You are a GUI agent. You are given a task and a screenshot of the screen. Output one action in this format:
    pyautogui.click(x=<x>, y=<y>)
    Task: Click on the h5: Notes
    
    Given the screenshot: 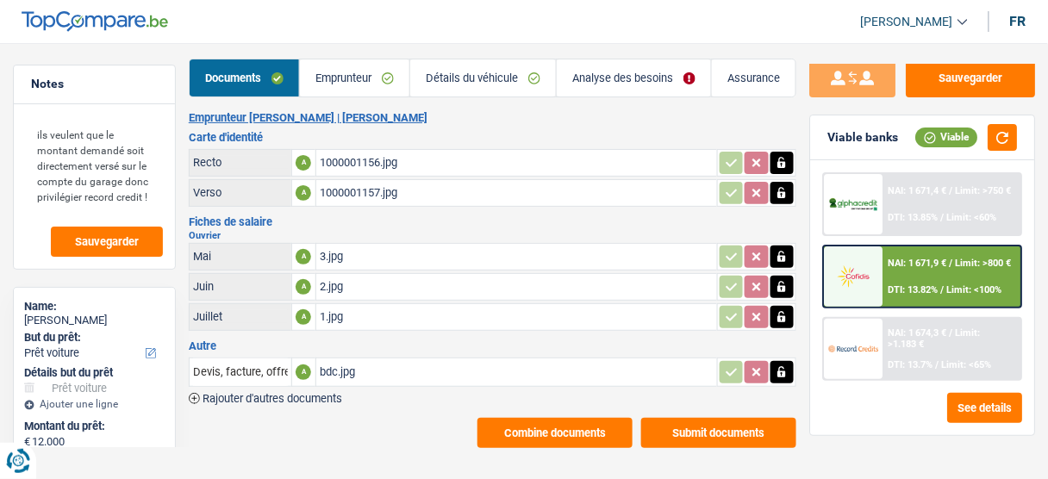 What is the action you would take?
    pyautogui.click(x=94, y=84)
    